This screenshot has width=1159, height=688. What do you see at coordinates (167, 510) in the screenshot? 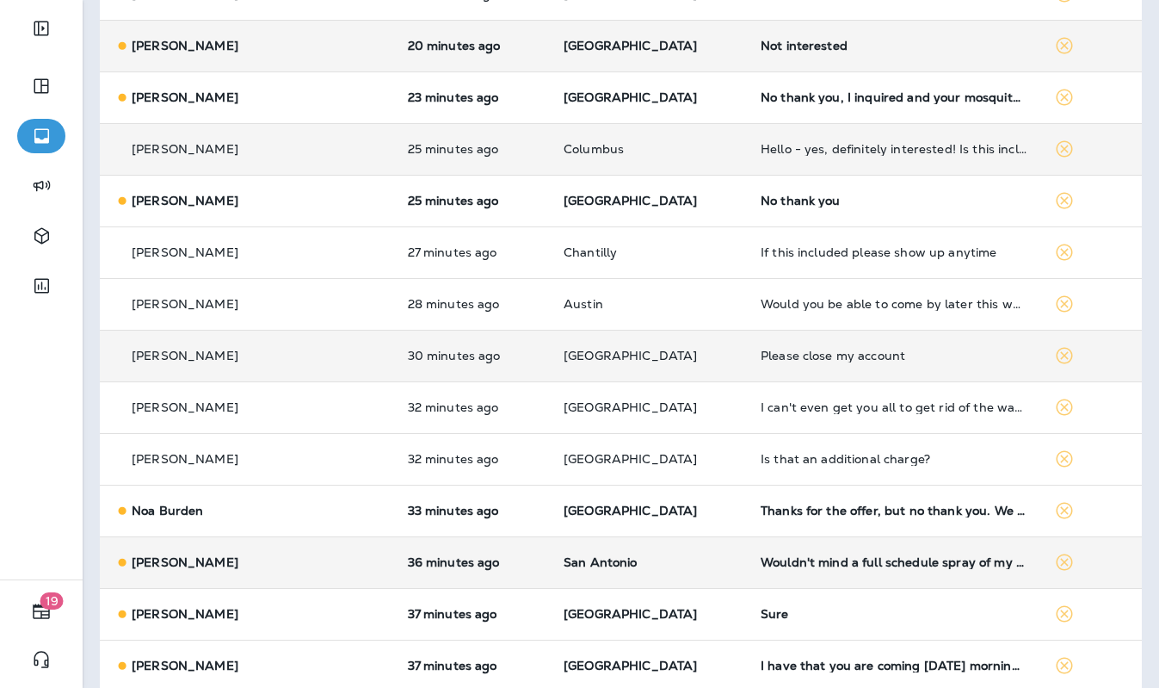
I see `p: Noa Burden` at bounding box center [167, 510].